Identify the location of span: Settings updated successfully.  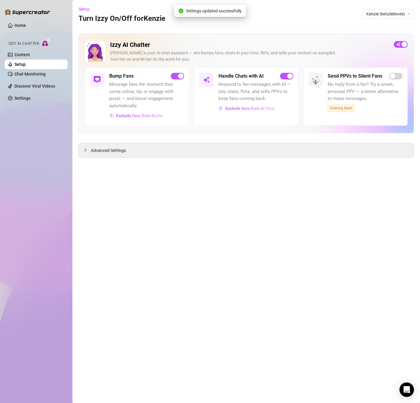
(214, 11).